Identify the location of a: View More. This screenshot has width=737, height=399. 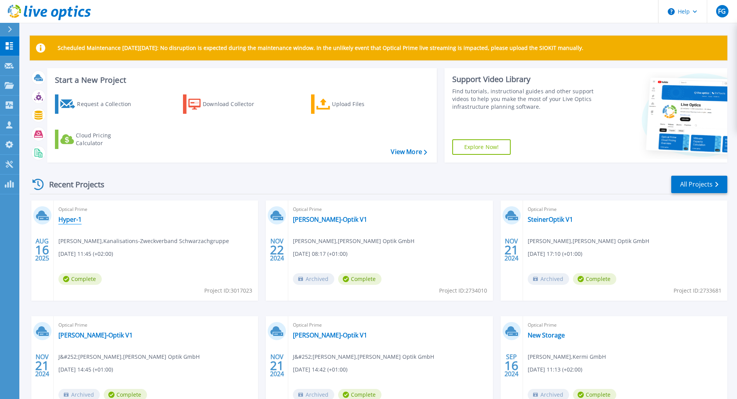
(409, 152).